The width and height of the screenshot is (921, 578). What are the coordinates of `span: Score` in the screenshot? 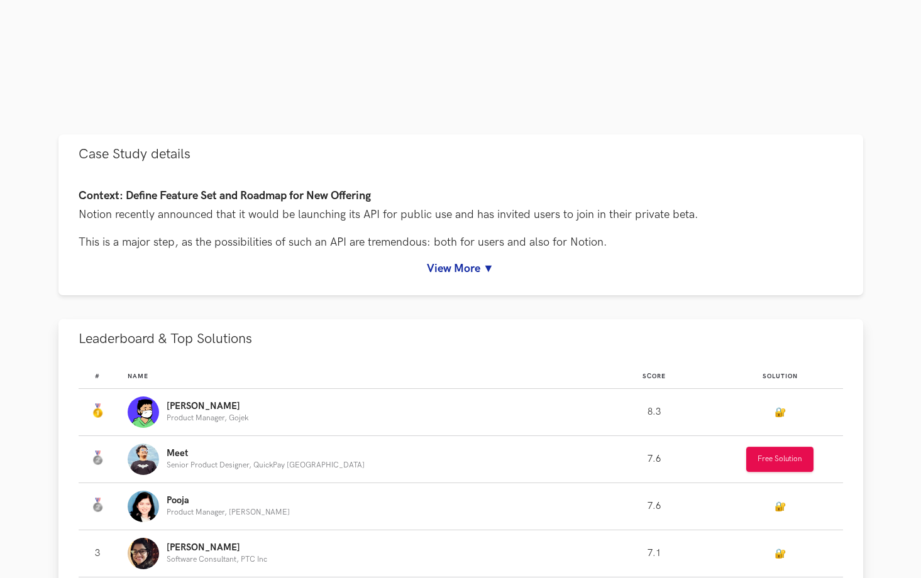 It's located at (654, 376).